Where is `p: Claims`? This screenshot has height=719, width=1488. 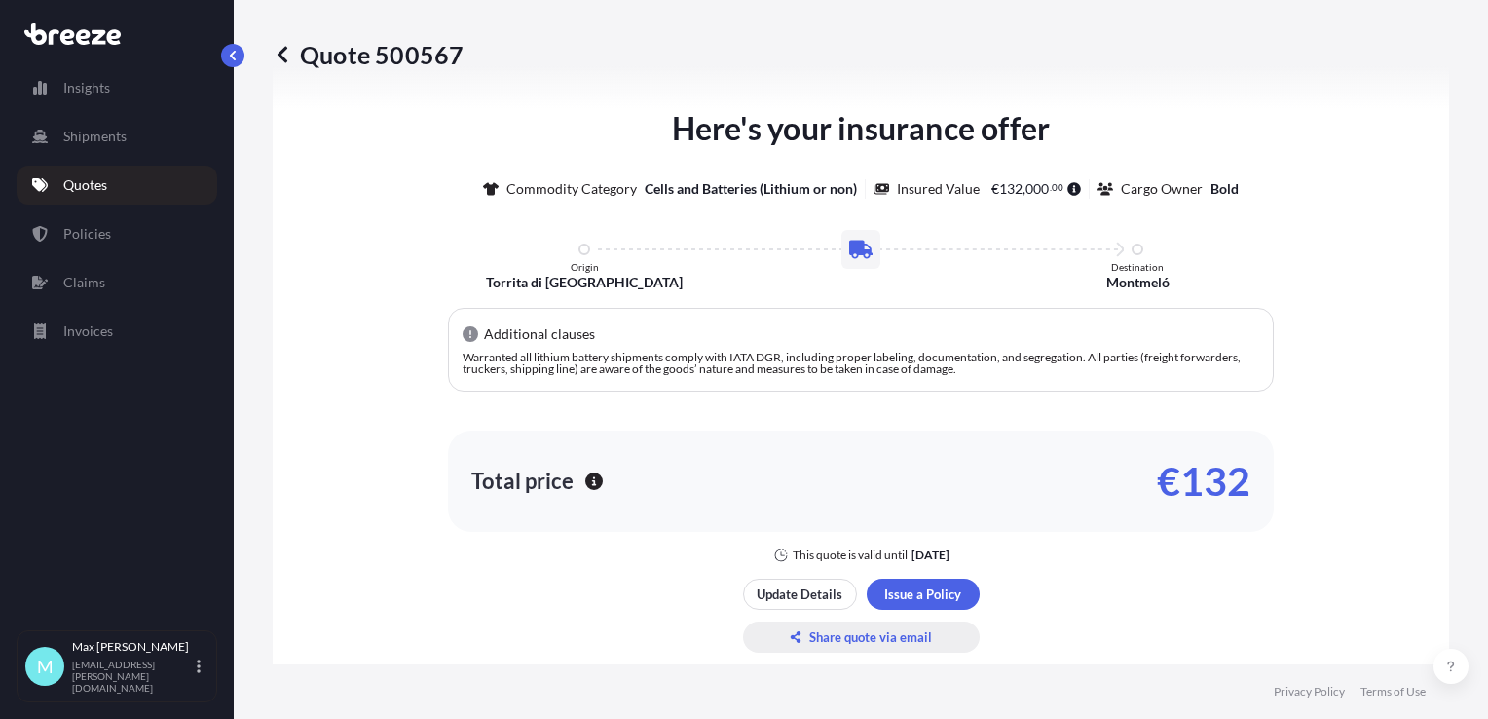
p: Claims is located at coordinates (84, 282).